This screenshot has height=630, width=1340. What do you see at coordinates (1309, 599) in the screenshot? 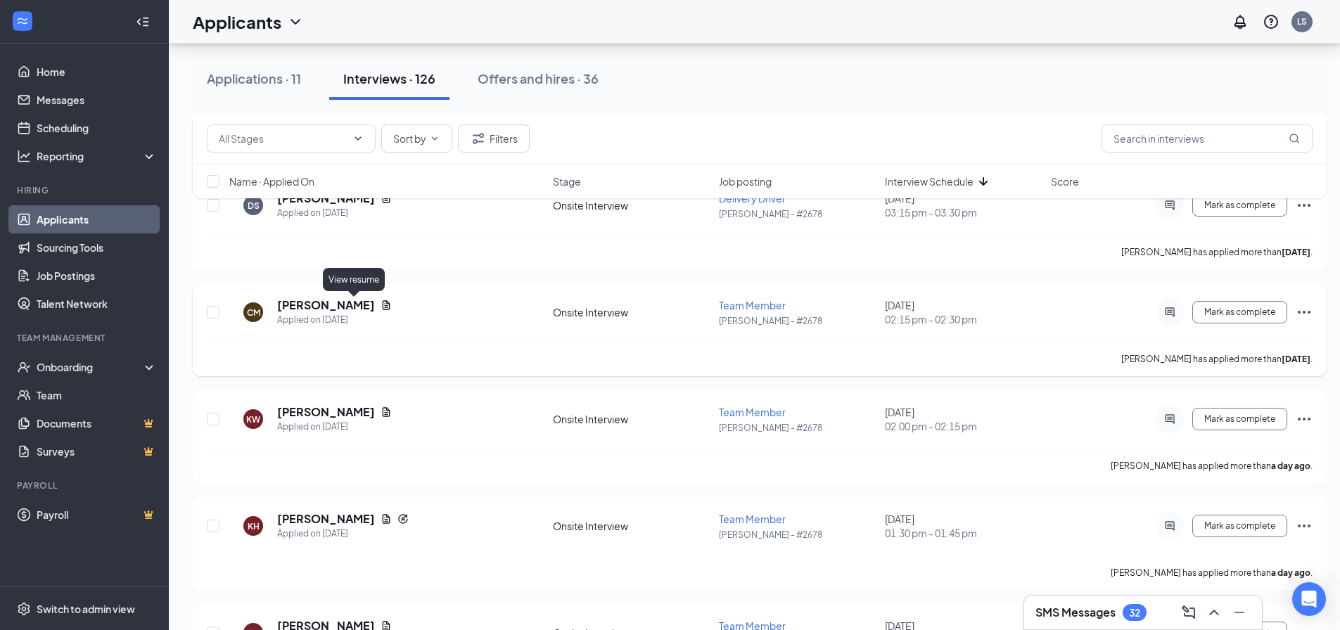
I see `div: Open Intercom Messenger` at bounding box center [1309, 599].